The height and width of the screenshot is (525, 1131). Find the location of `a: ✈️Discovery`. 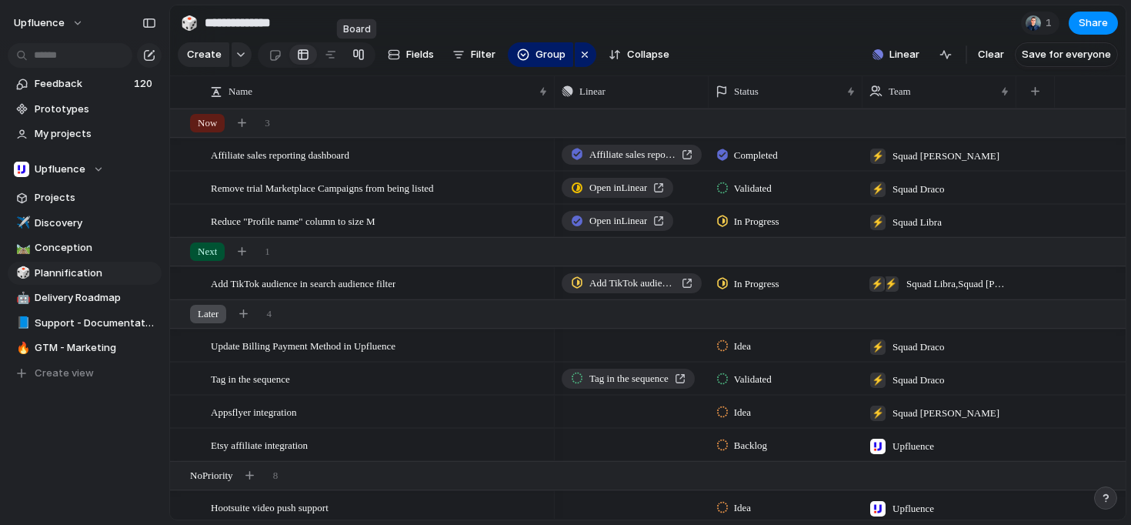

a: ✈️Discovery is located at coordinates (85, 223).